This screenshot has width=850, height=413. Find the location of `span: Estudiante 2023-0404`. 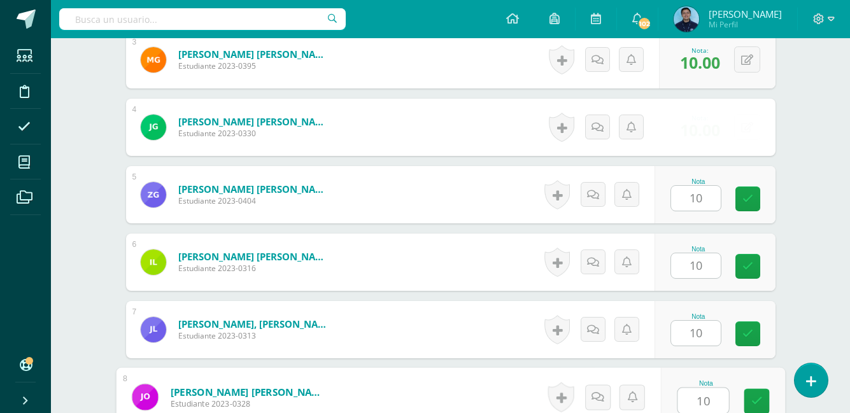

span: Estudiante 2023-0404 is located at coordinates (255, 201).